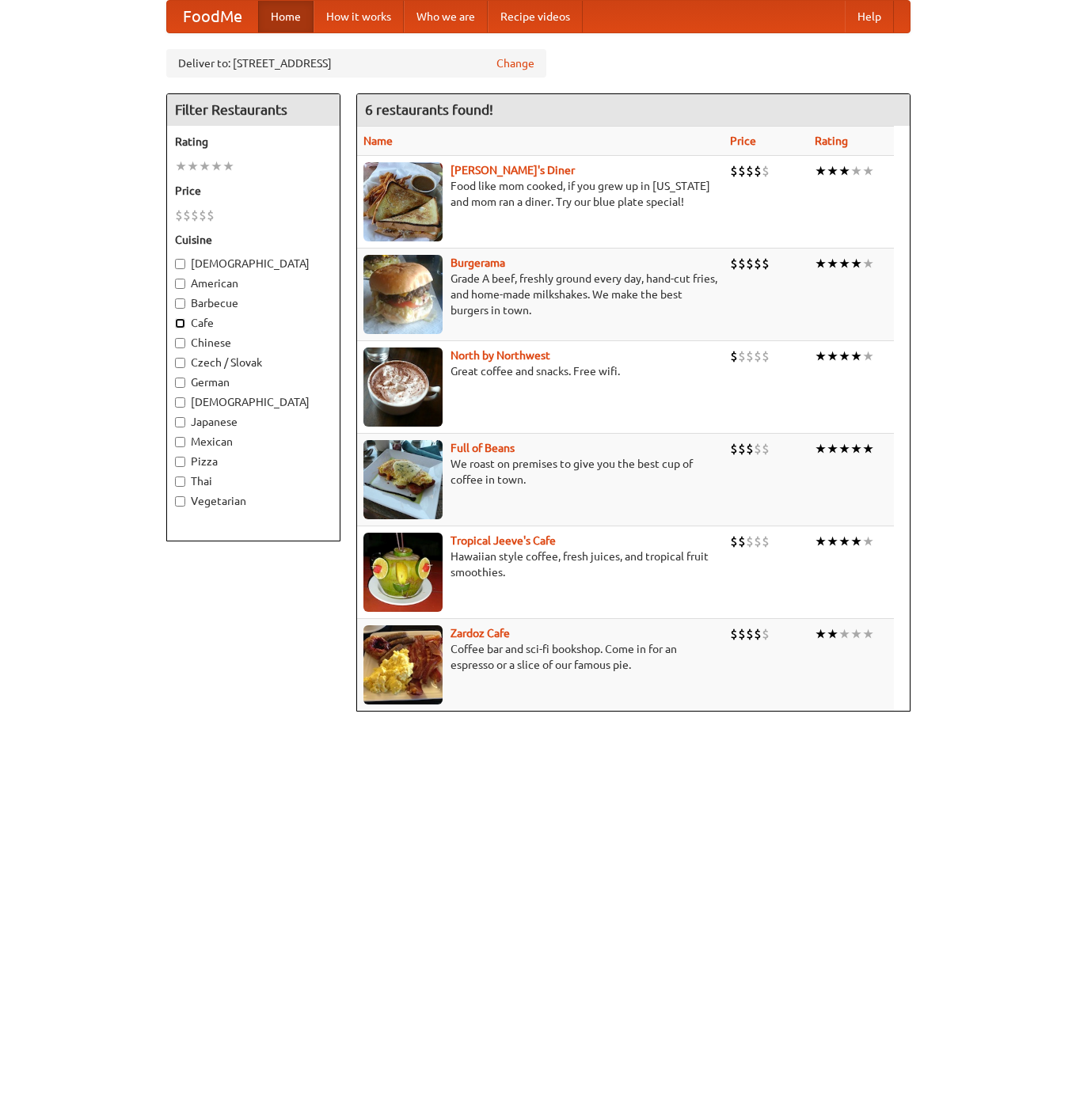  What do you see at coordinates (403, 387) in the screenshot?
I see `img: north.jpg` at bounding box center [403, 387].